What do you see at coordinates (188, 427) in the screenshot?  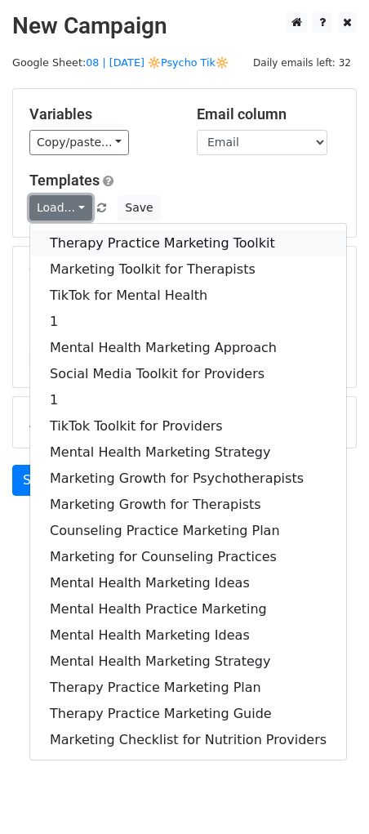 I see `a: TikTok Toolkit for Providers` at bounding box center [188, 427].